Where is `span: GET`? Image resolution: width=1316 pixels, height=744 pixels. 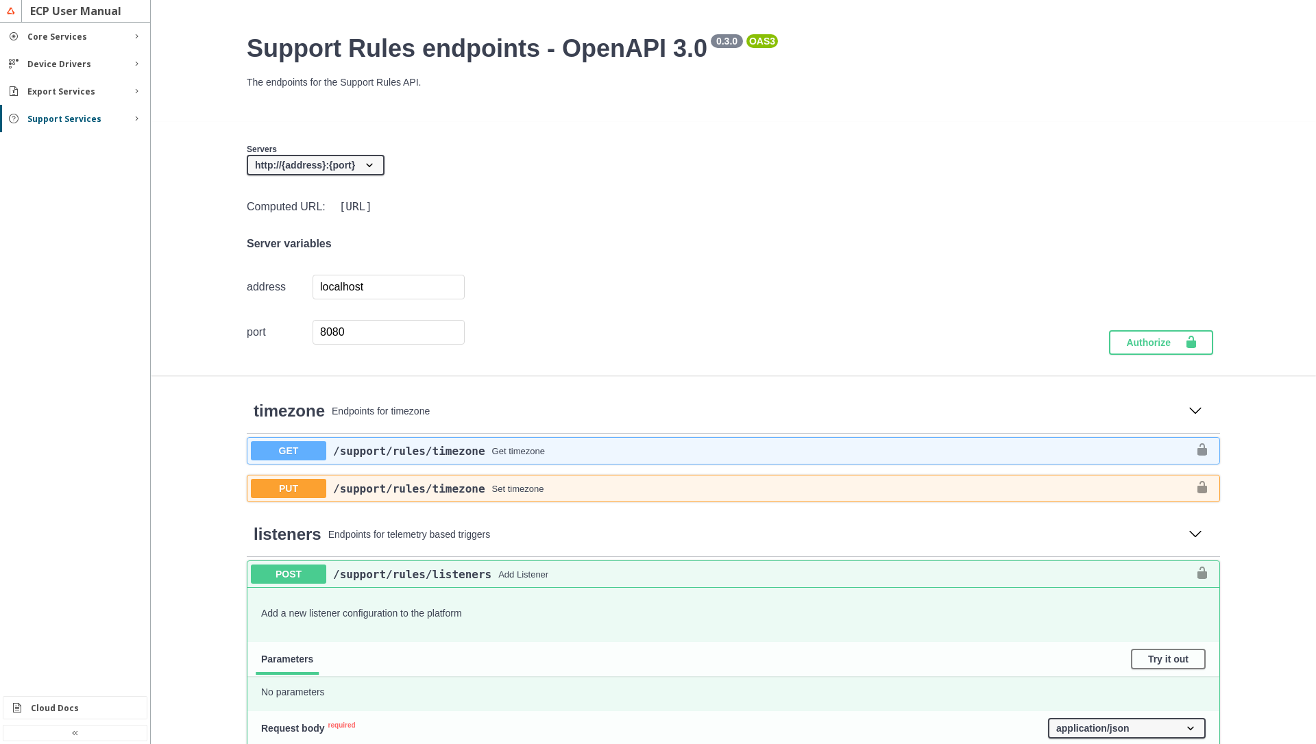
span: GET is located at coordinates (289, 451).